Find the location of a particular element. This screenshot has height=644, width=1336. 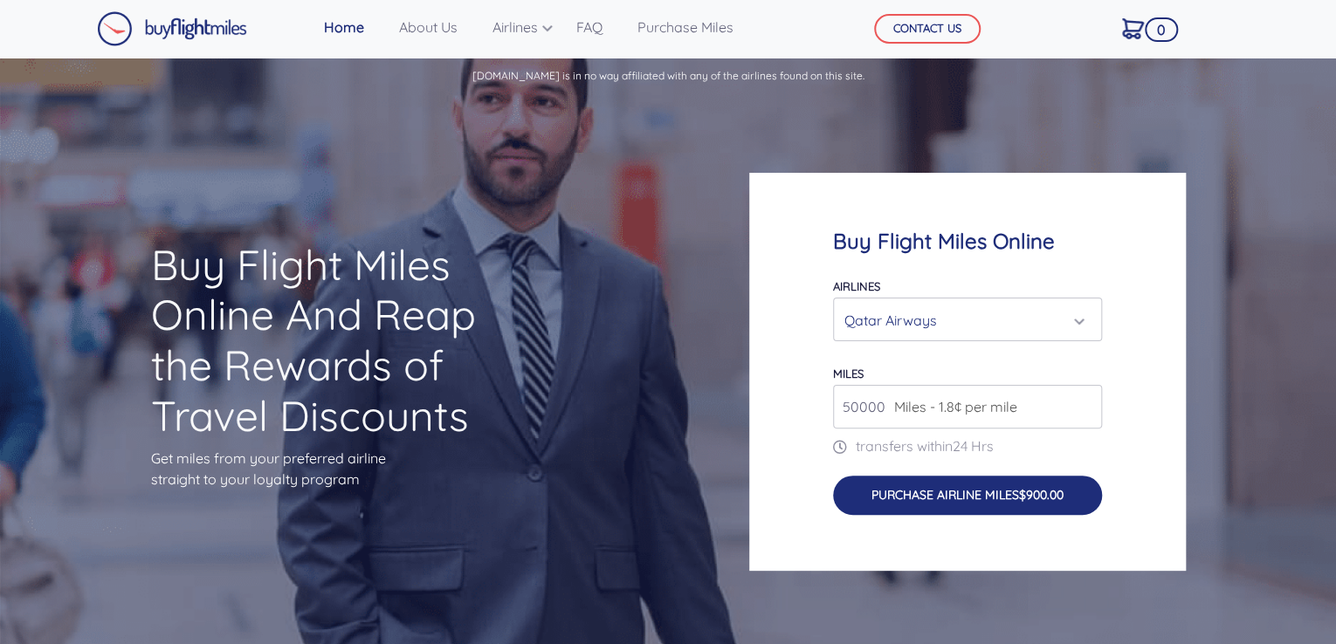

label: miles is located at coordinates (848, 374).